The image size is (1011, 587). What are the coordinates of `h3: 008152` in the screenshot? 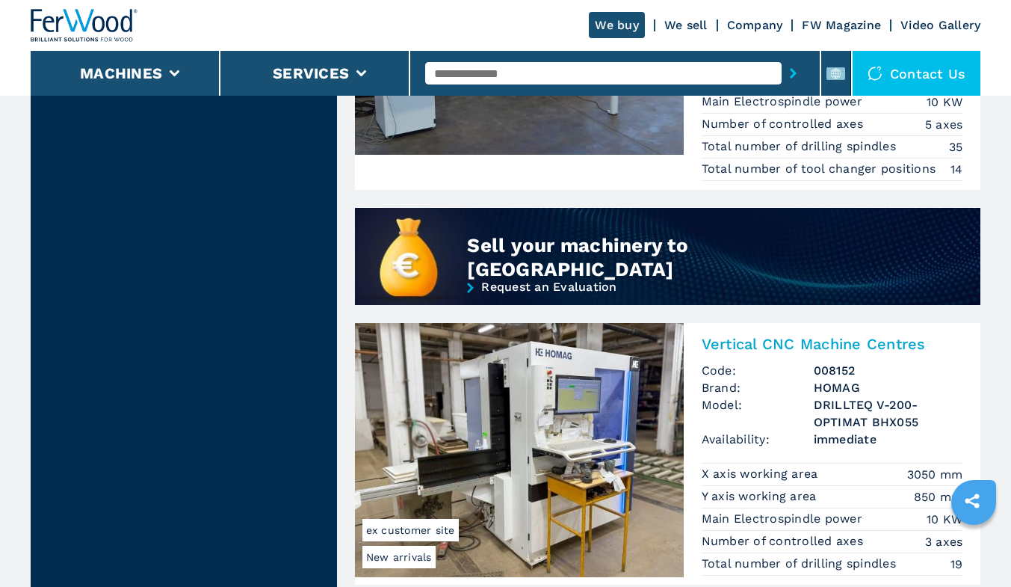 It's located at (888, 370).